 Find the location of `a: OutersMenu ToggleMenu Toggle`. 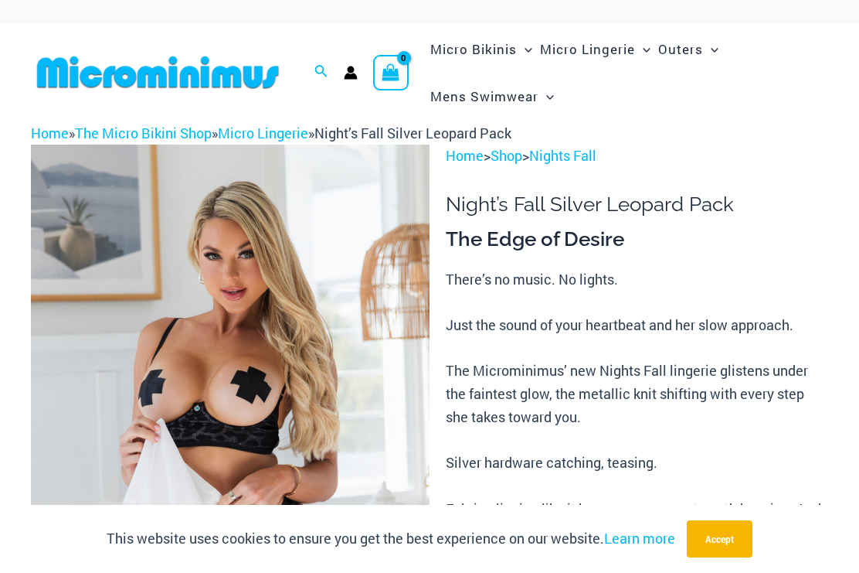

a: OutersMenu ToggleMenu Toggle is located at coordinates (689, 49).